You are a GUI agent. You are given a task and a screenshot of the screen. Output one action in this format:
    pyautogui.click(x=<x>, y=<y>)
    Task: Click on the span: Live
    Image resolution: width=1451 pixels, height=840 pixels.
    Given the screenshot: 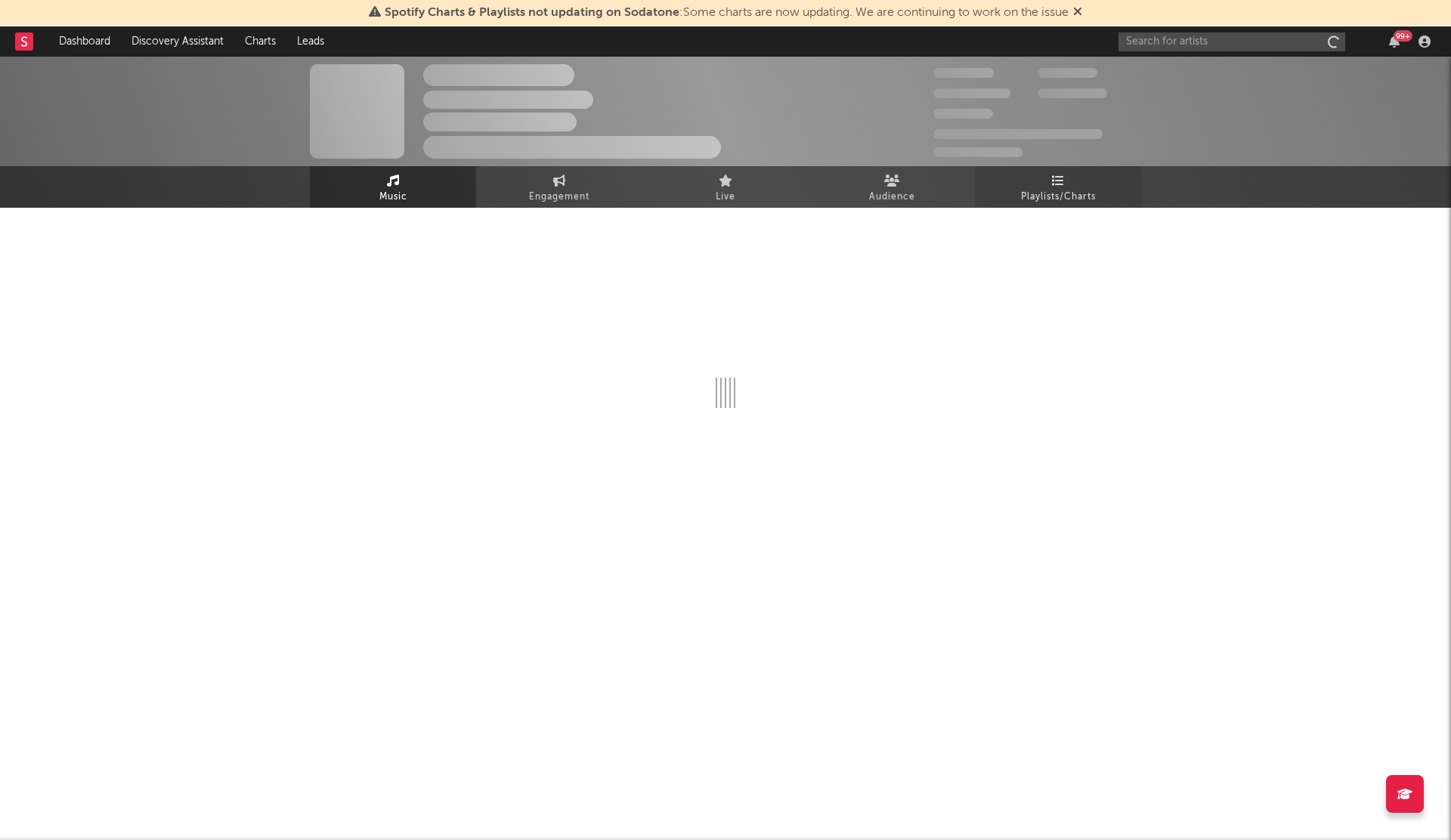 What is the action you would take?
    pyautogui.click(x=726, y=198)
    